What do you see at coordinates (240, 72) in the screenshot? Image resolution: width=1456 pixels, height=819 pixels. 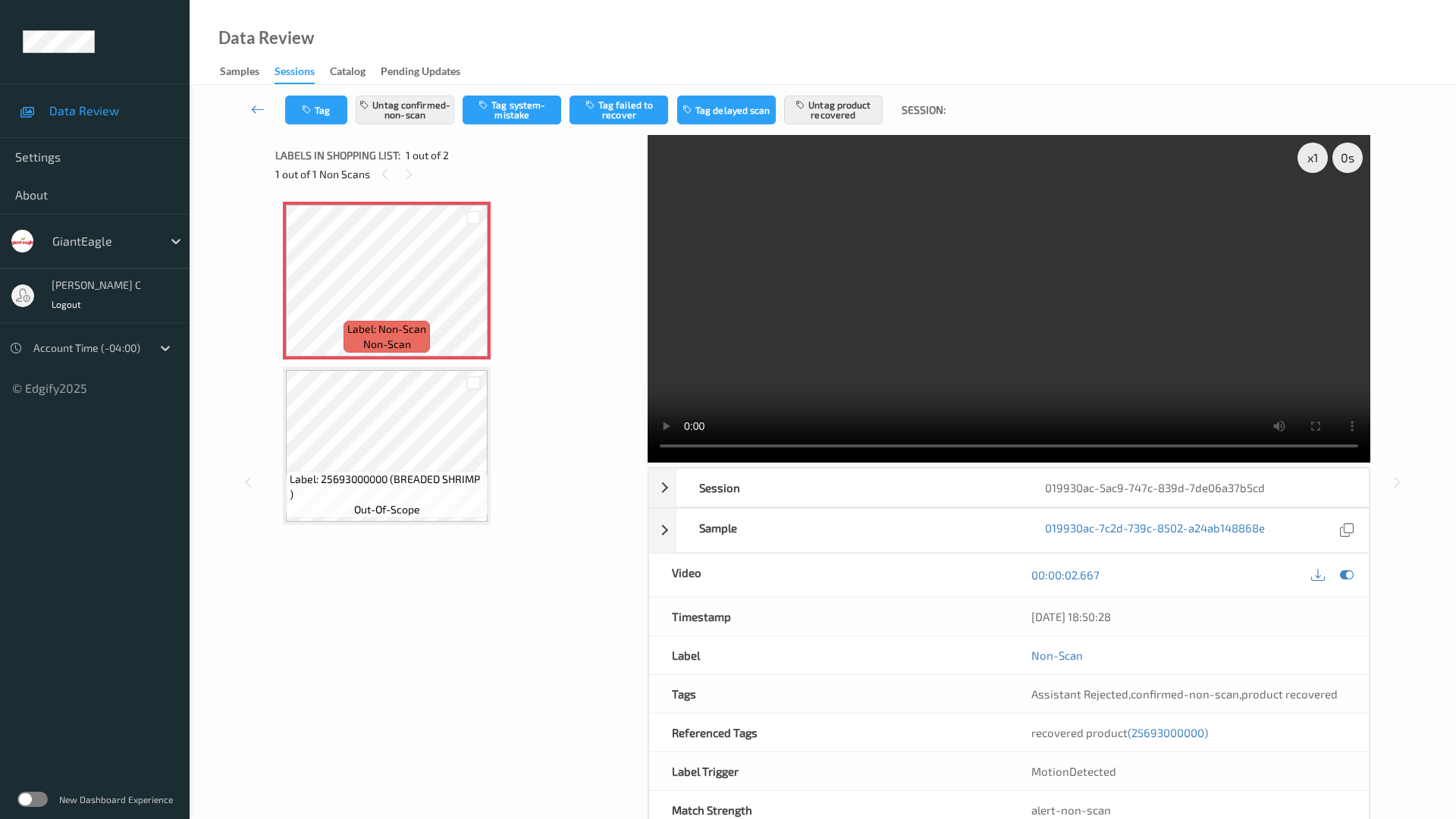 I see `div: Samples` at bounding box center [240, 72].